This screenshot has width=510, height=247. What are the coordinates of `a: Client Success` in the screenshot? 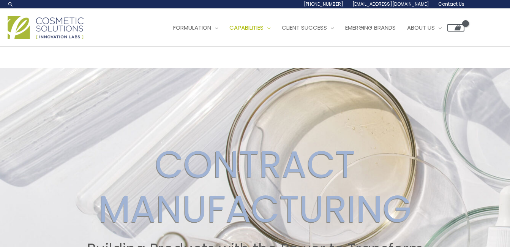 It's located at (307, 28).